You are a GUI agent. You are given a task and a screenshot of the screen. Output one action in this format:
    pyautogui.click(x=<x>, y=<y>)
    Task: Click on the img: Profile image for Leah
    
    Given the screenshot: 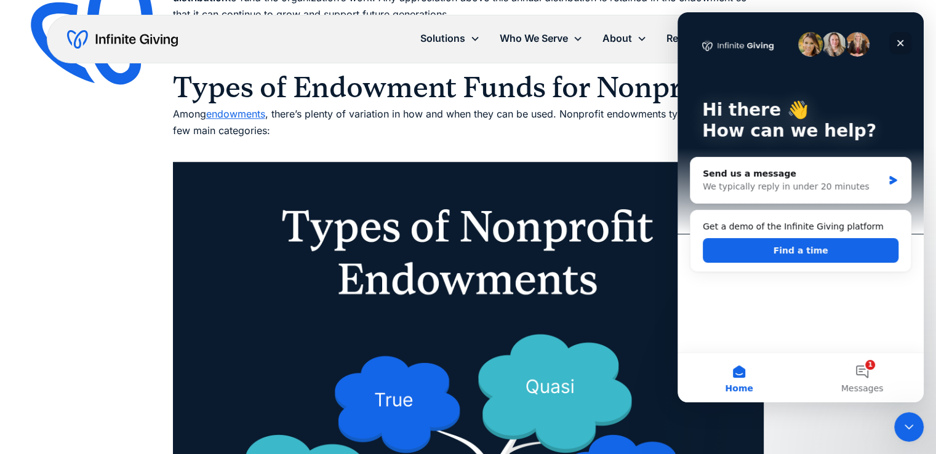 What is the action you would take?
    pyautogui.click(x=156, y=32)
    